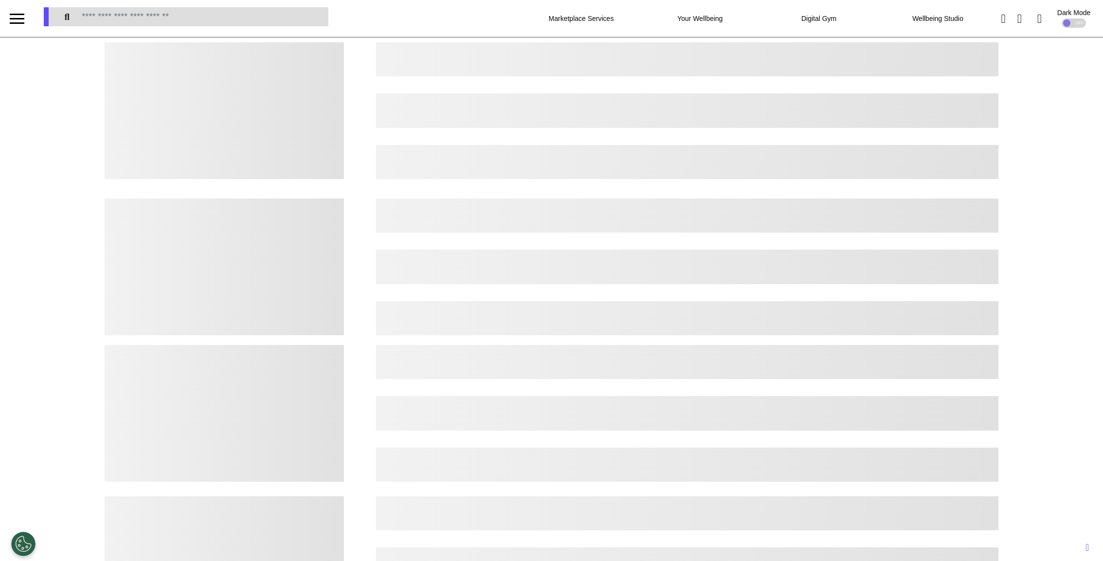 This screenshot has height=561, width=1103. What do you see at coordinates (700, 18) in the screenshot?
I see `div: Your Wellbeing` at bounding box center [700, 18].